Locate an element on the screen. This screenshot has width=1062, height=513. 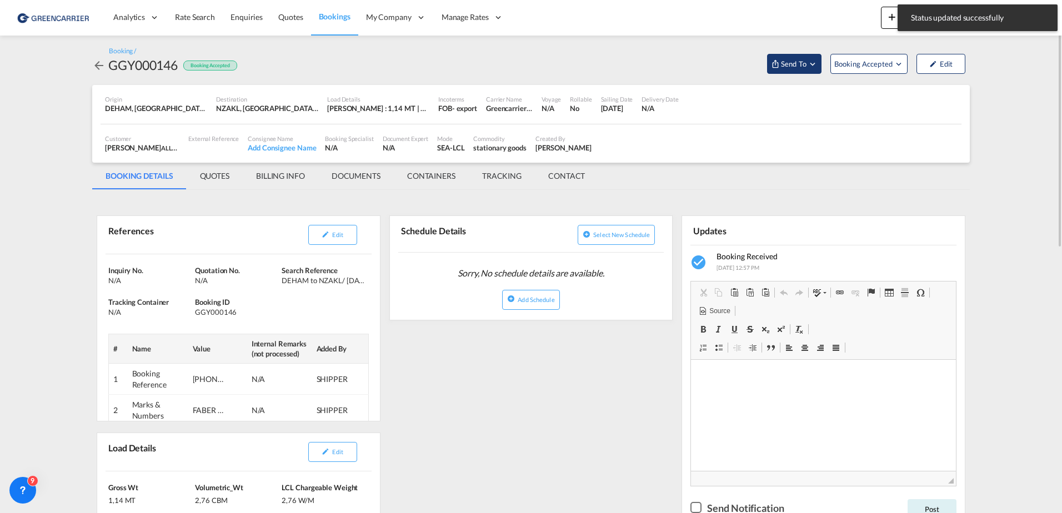
md-tab-item: BOOKING DETAILS is located at coordinates (139, 176).